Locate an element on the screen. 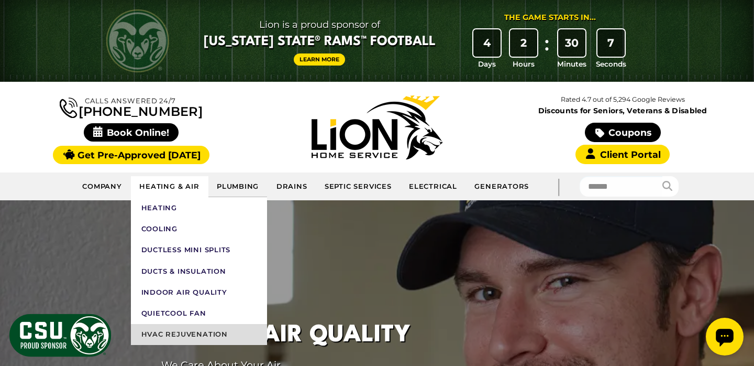  a: Ductless Mini Splits is located at coordinates (199, 250).